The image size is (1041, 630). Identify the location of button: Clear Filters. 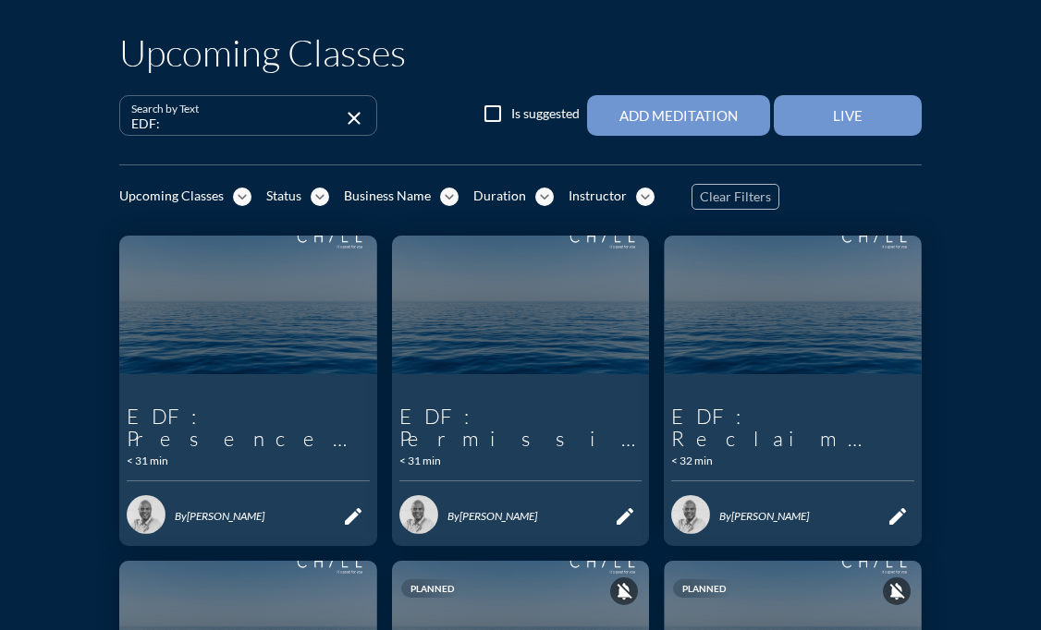
(735, 197).